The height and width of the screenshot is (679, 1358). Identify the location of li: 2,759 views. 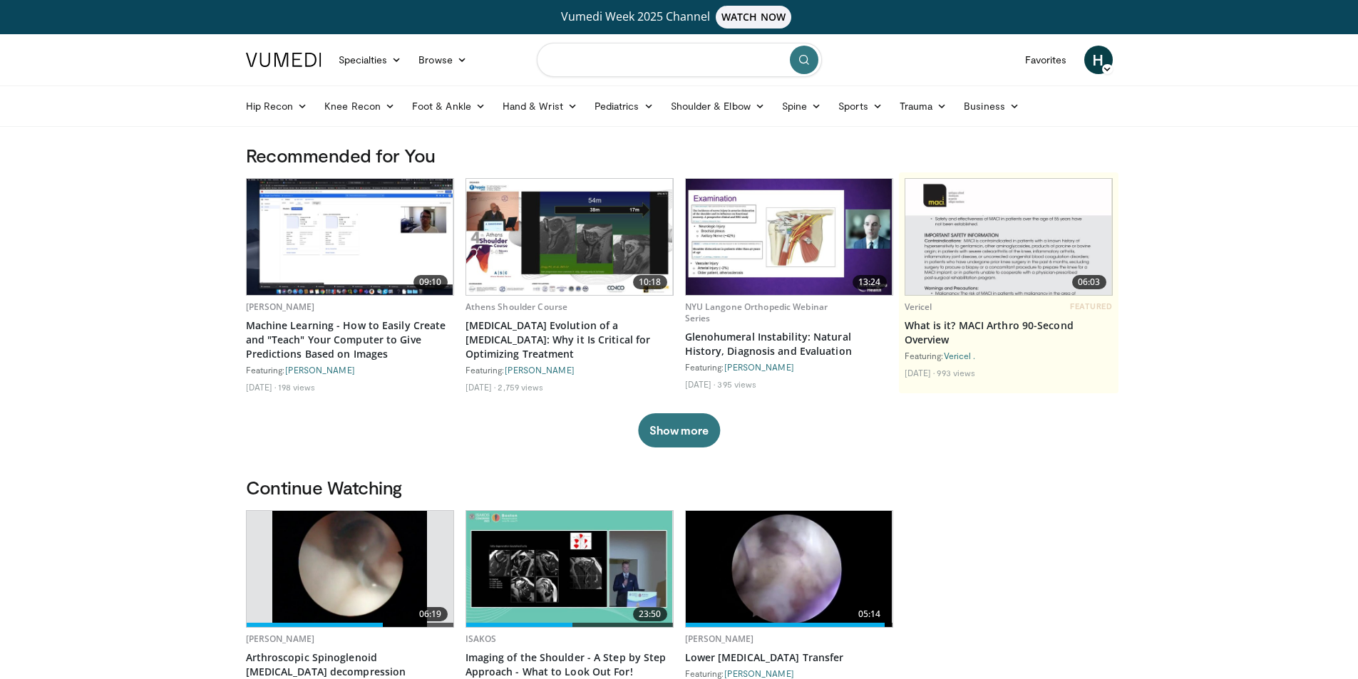
(520, 387).